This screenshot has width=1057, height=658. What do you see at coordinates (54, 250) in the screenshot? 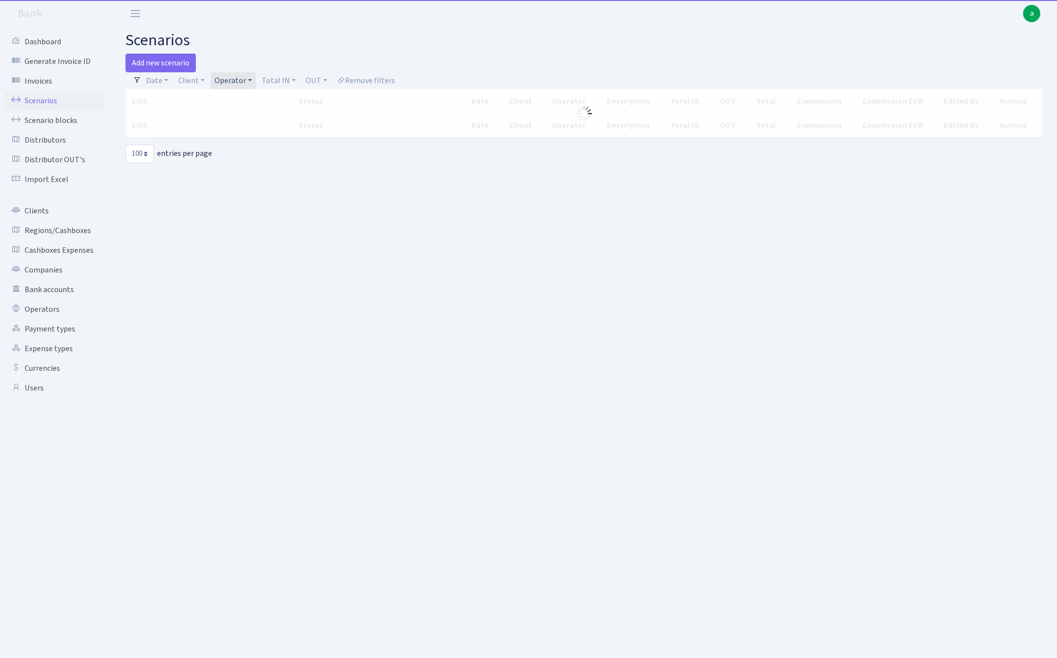
I see `a: Cashboxes Expenses` at bounding box center [54, 250].